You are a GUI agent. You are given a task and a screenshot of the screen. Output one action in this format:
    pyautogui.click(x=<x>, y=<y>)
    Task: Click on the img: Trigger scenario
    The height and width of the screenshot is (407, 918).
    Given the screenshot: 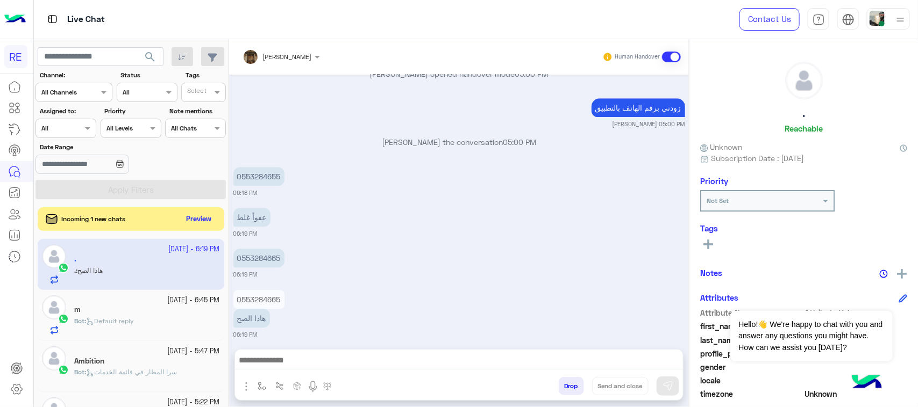 What is the action you would take?
    pyautogui.click(x=280, y=387)
    